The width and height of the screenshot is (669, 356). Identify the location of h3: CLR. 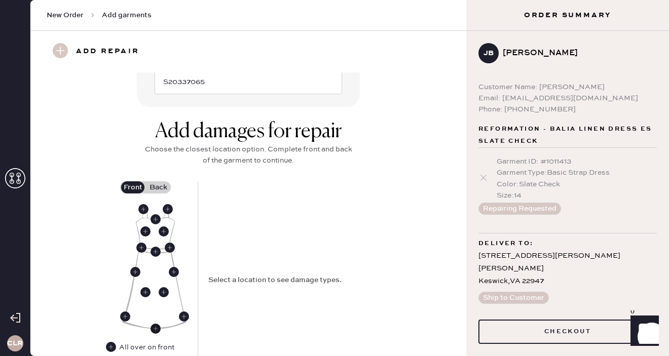
(15, 344).